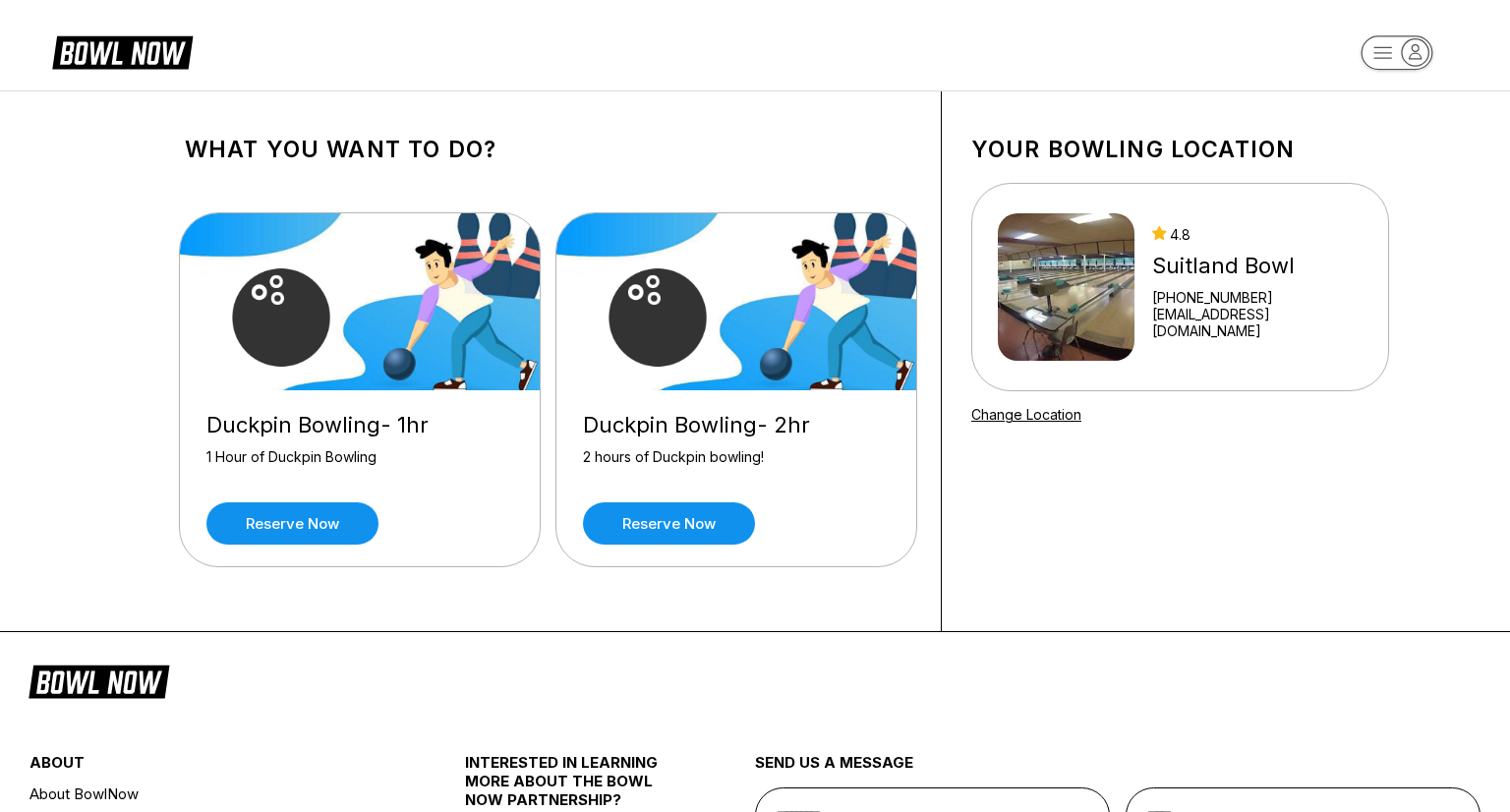 The width and height of the screenshot is (1510, 812). What do you see at coordinates (1066, 287) in the screenshot?
I see `img: Suitland Bowl` at bounding box center [1066, 287].